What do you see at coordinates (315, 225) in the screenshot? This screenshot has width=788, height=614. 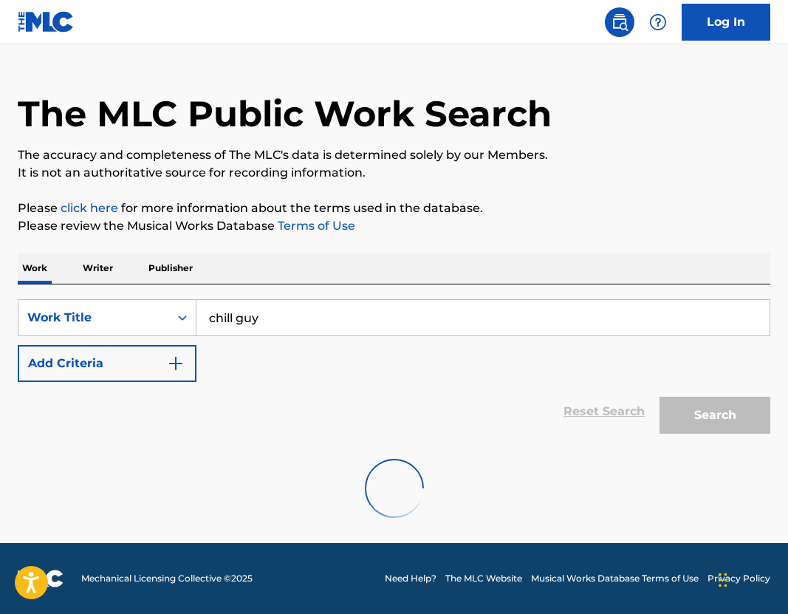 I see `a: Terms of Use` at bounding box center [315, 225].